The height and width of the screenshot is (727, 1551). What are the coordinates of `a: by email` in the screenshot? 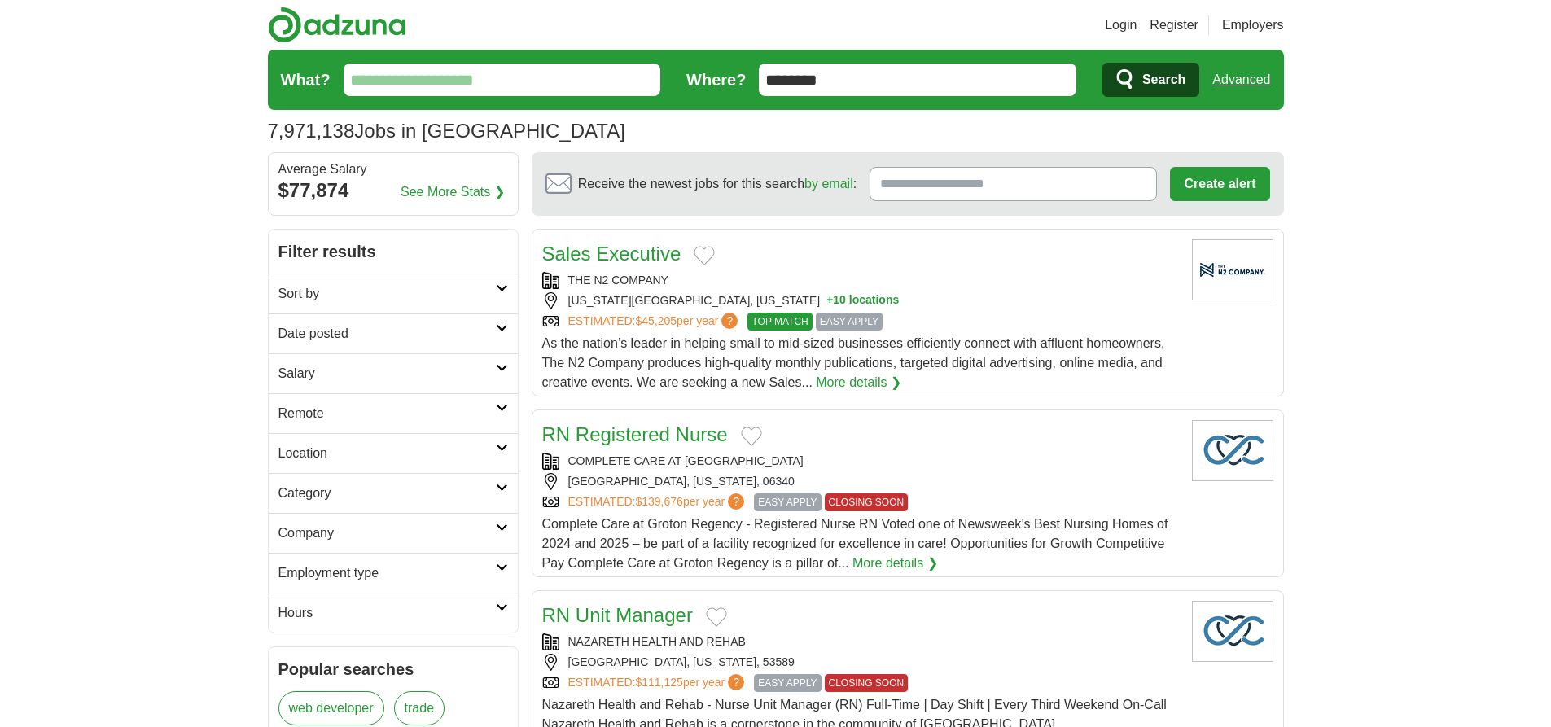 It's located at (829, 183).